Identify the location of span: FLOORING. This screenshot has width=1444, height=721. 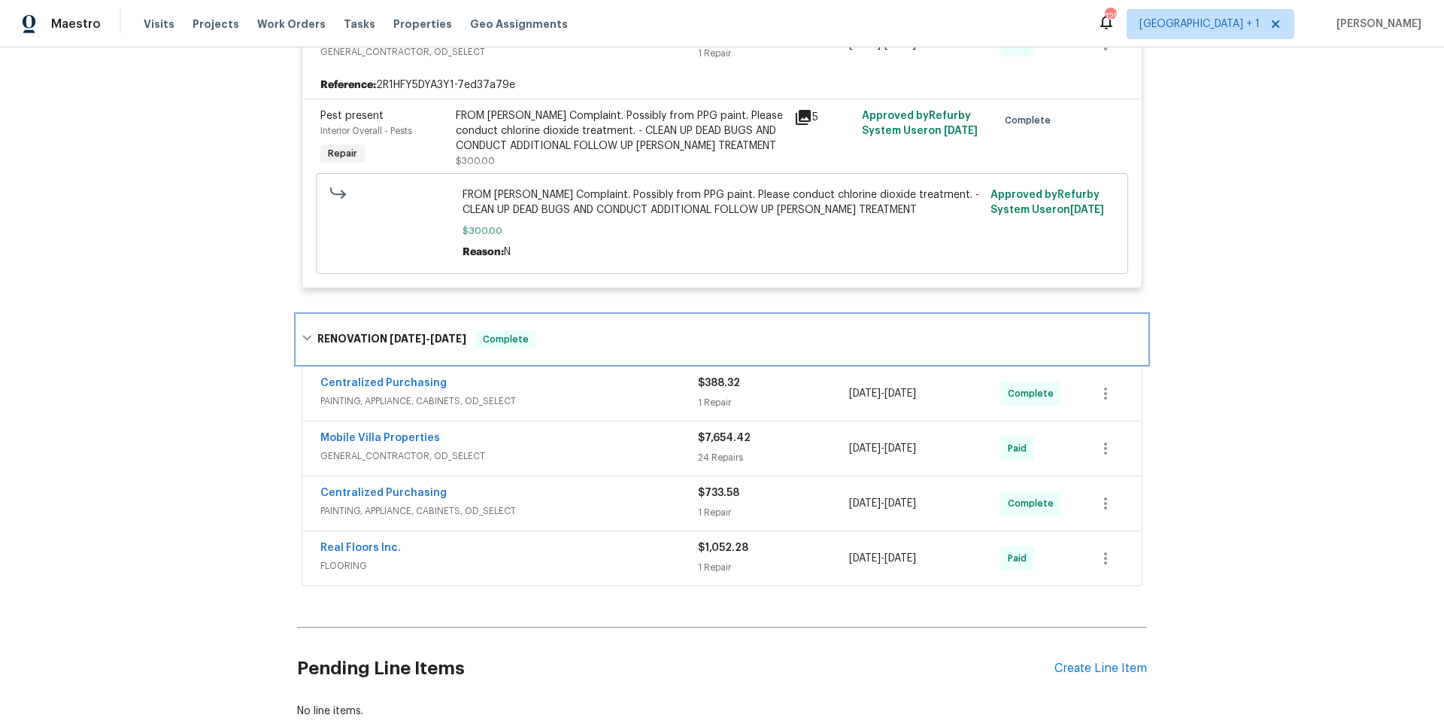
(509, 566).